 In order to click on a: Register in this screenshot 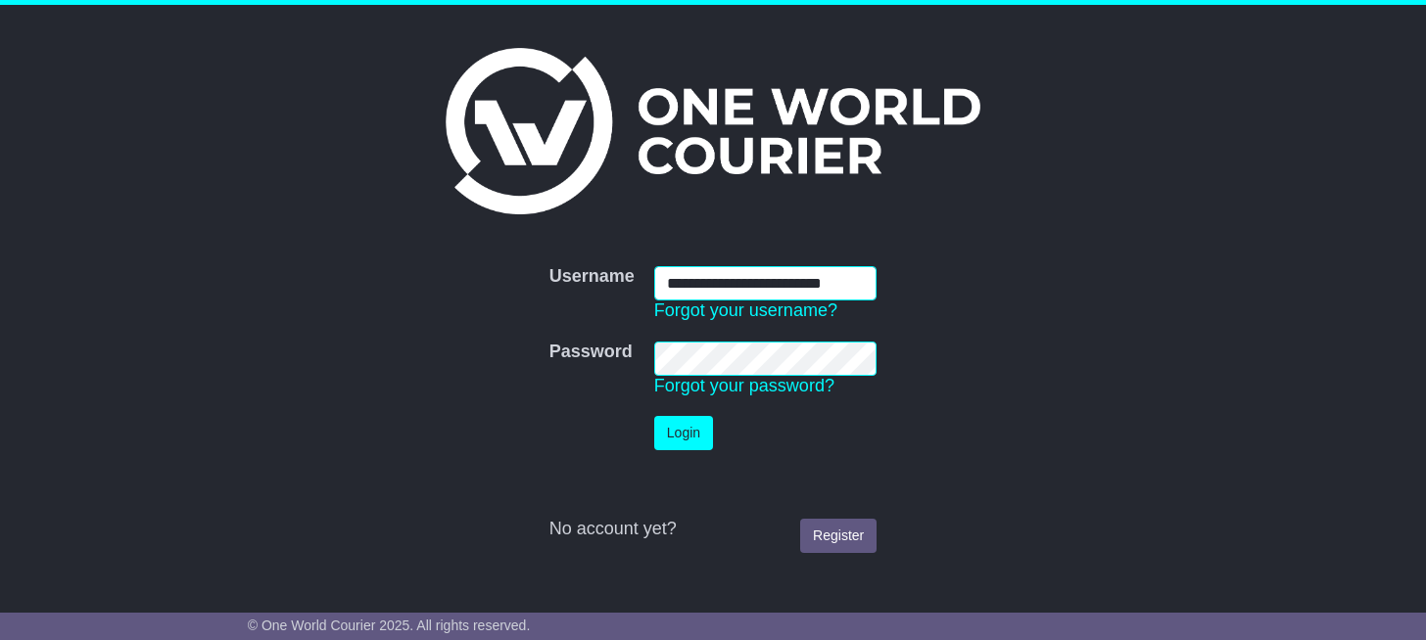, I will do `click(838, 536)`.